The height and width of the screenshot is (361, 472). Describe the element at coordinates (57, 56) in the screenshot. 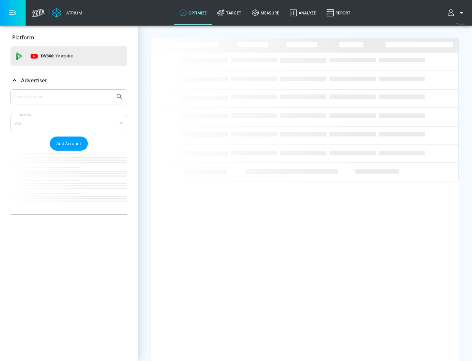

I see `p: DV360:` at that location.